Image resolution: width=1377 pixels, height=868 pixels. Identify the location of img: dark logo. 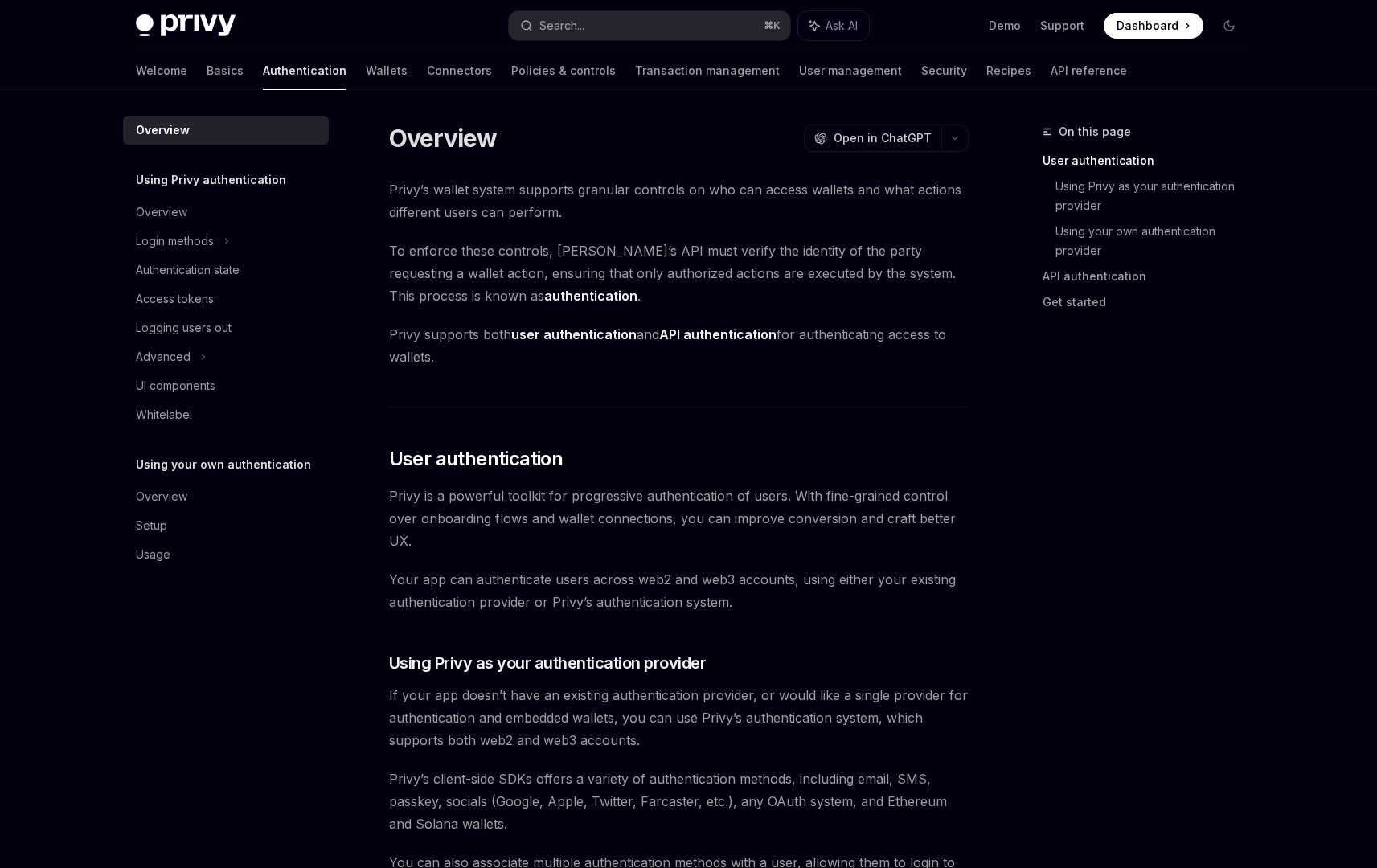
(185, 26).